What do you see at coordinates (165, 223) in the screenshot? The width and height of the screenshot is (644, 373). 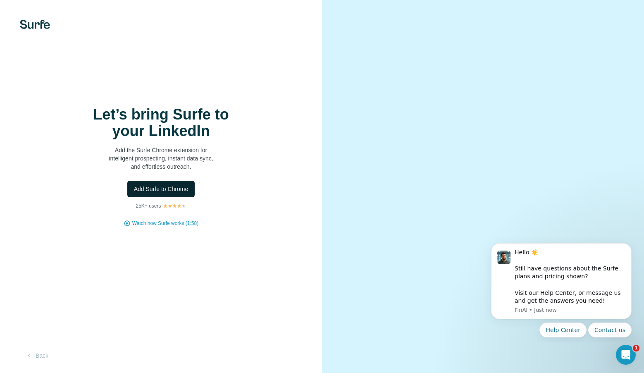 I see `button: Watch how Surfe works (1:58)` at bounding box center [165, 223].